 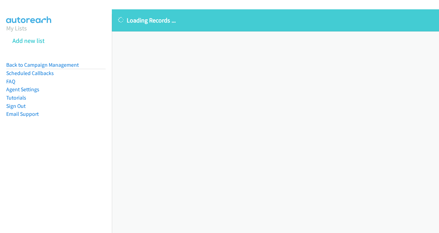 I want to click on p: Loading Records ..., so click(x=275, y=20).